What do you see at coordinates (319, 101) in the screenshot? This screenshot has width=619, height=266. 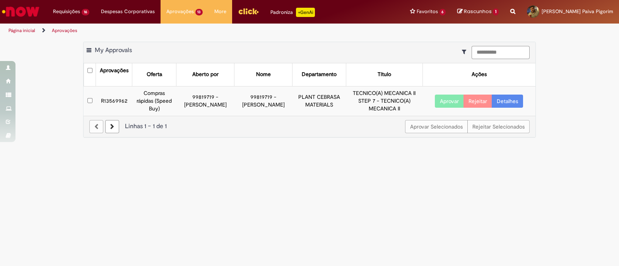 I see `td: PLANT CEBRASA MATERIALS` at bounding box center [319, 101].